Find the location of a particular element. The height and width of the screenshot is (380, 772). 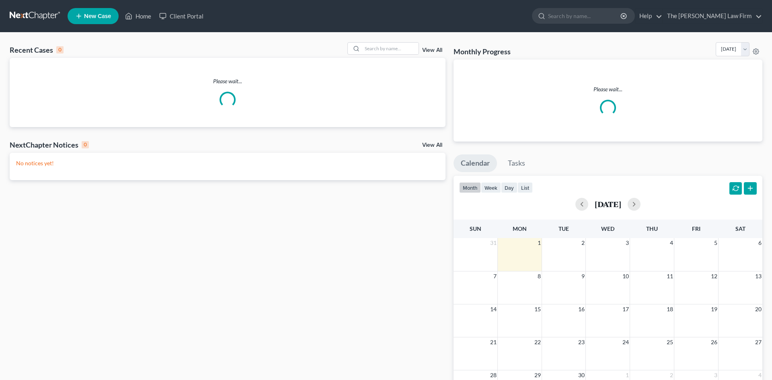

span: 7 is located at coordinates (495, 276).